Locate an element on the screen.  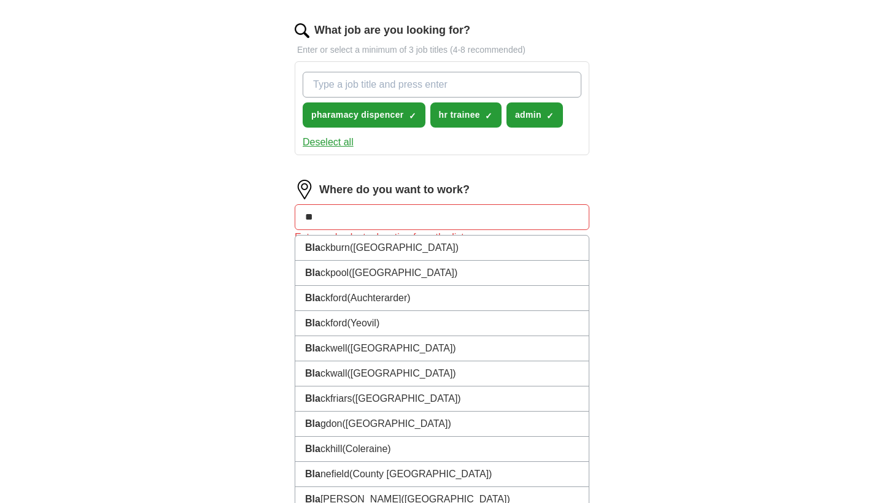
img: location.png is located at coordinates (304, 190).